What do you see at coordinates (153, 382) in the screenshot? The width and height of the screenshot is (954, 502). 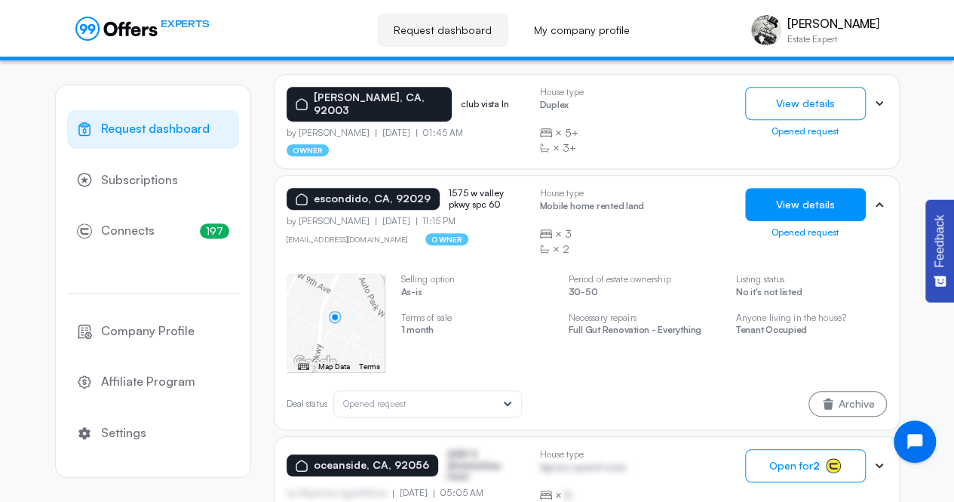 I see `a: Affiliate Program` at bounding box center [153, 382].